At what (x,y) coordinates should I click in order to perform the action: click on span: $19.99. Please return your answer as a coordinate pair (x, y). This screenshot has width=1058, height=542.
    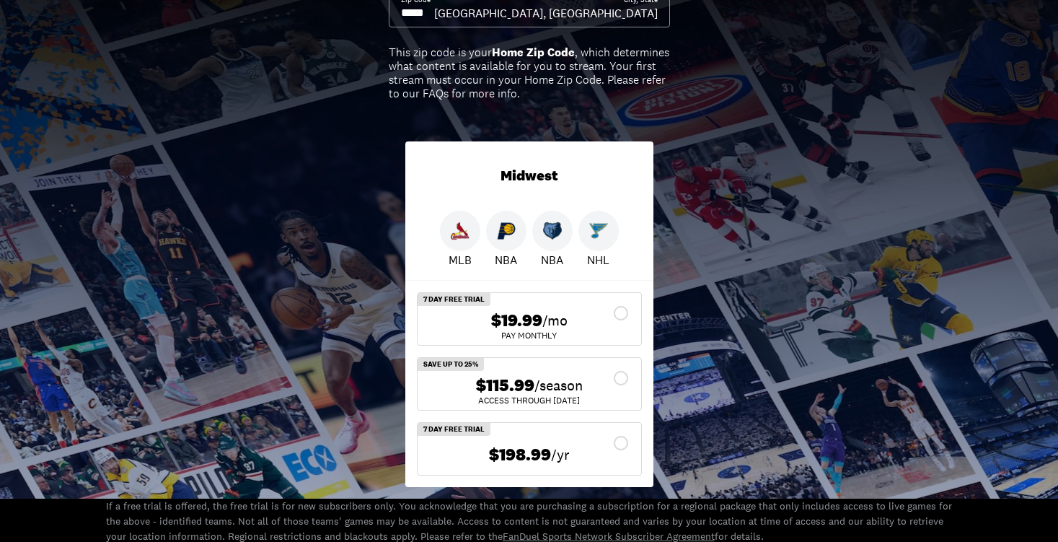
    Looking at the image, I should click on (516, 320).